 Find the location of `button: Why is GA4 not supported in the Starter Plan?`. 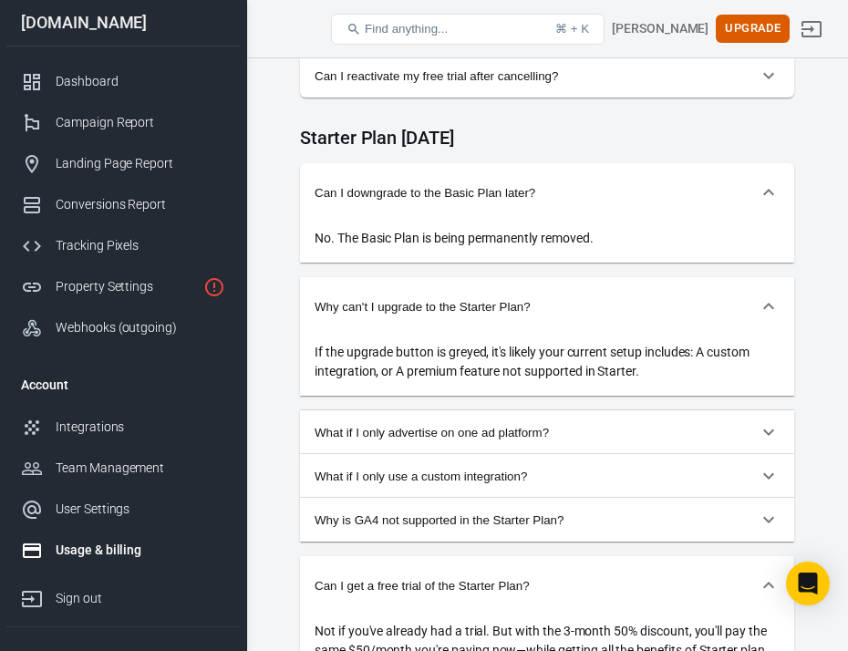

button: Why is GA4 not supported in the Starter Plan? is located at coordinates (547, 520).